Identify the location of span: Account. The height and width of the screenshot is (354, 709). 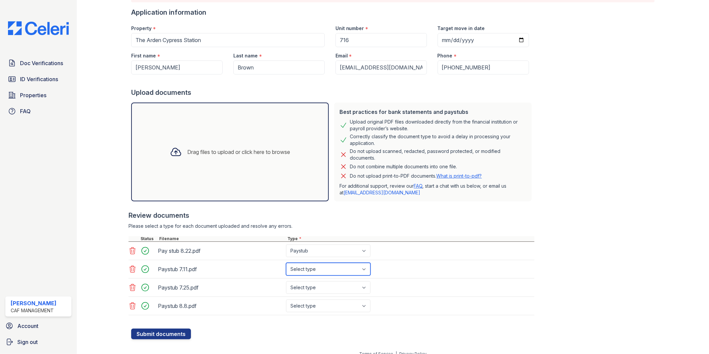
(28, 326).